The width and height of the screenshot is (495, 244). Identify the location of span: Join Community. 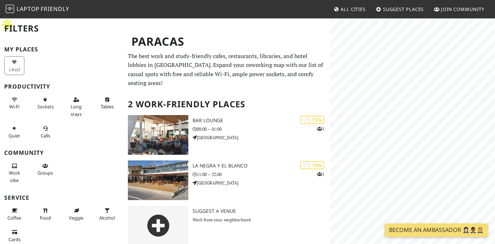
(463, 9).